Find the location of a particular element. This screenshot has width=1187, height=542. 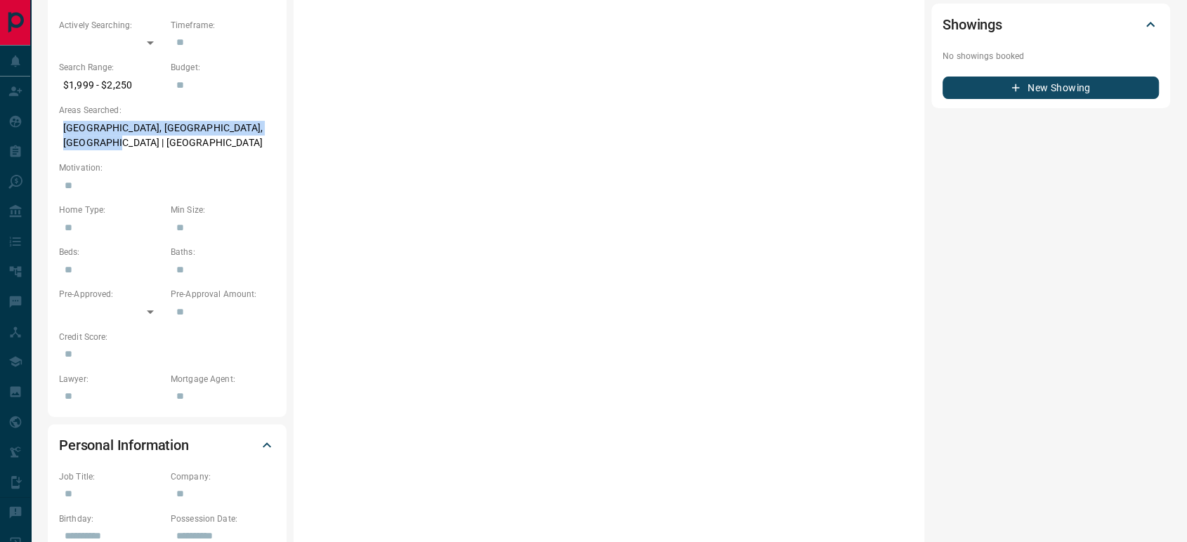

p: No showings booked is located at coordinates (1051, 56).